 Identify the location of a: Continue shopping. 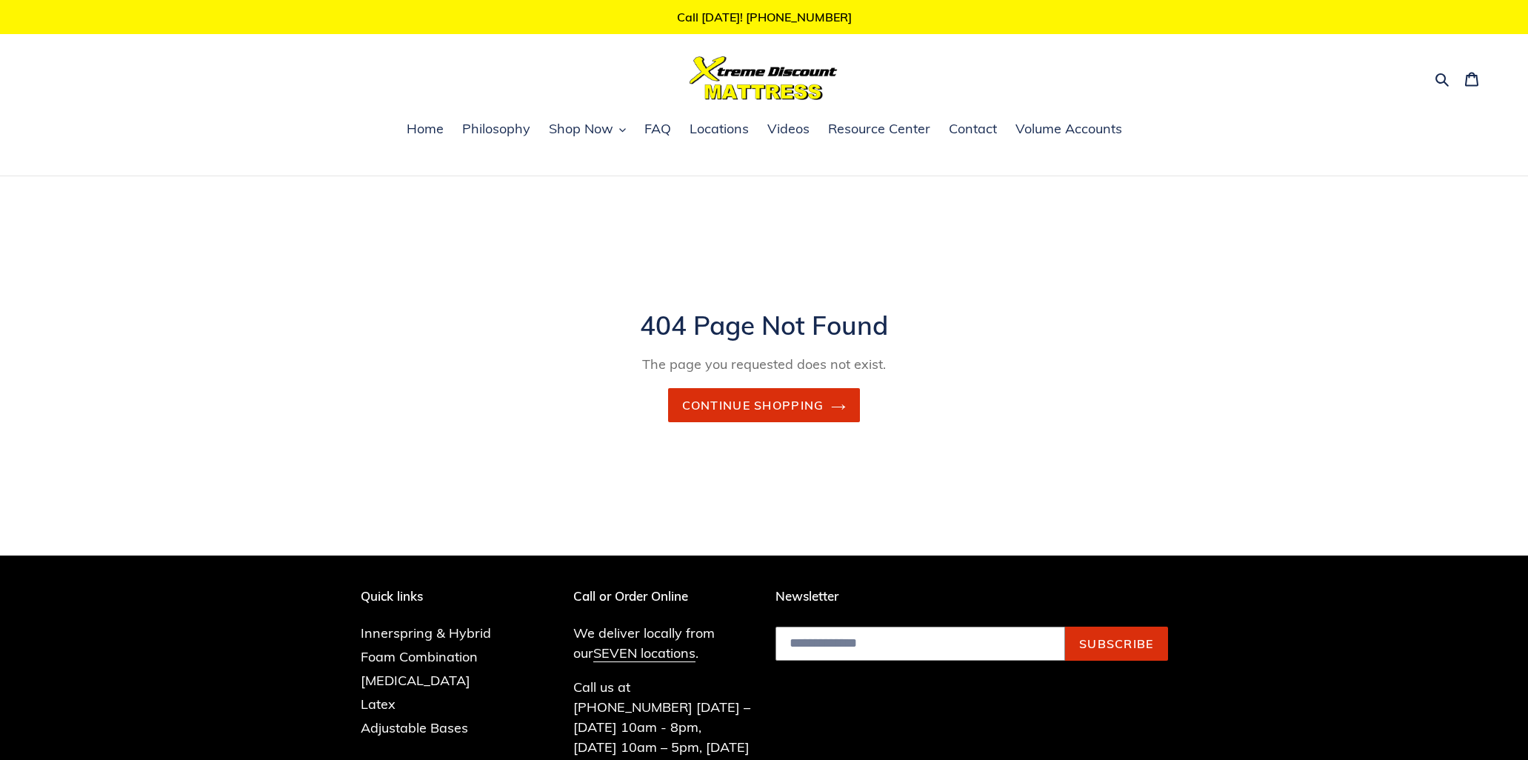
(764, 405).